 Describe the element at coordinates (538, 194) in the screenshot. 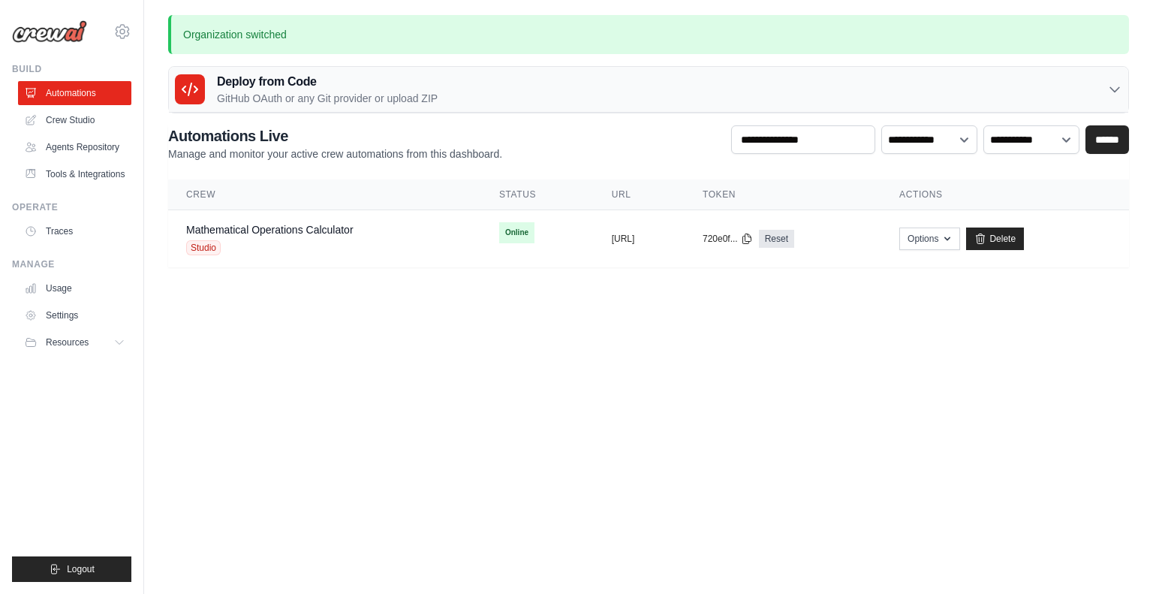

I see `th: Status` at that location.